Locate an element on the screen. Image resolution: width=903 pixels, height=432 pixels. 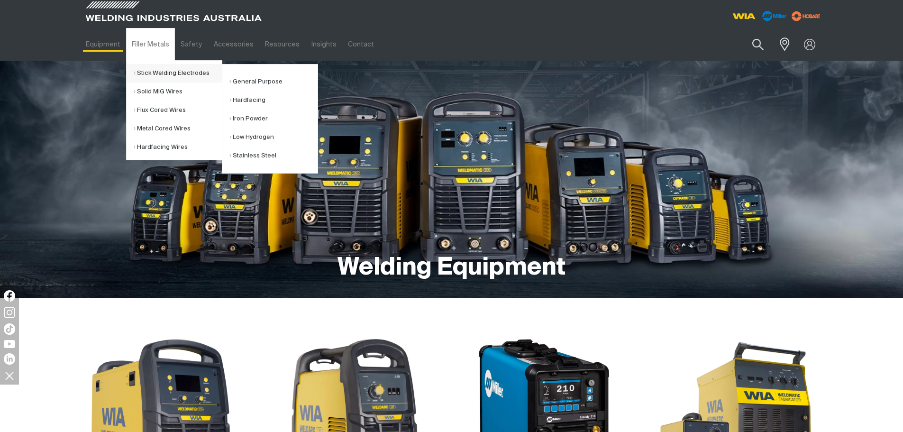
ul: Filler Metals Submenu is located at coordinates (174, 110).